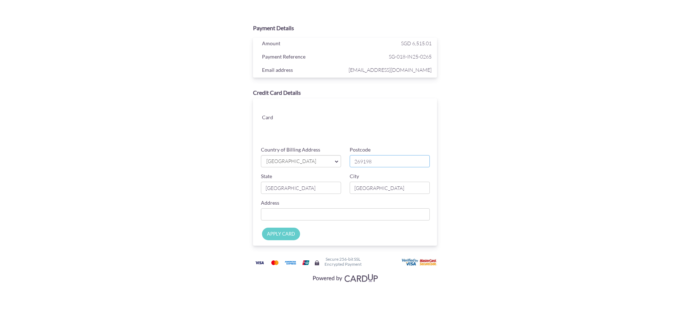 Image resolution: width=690 pixels, height=330 pixels. What do you see at coordinates (279, 118) in the screenshot?
I see `div: Card` at bounding box center [279, 118].